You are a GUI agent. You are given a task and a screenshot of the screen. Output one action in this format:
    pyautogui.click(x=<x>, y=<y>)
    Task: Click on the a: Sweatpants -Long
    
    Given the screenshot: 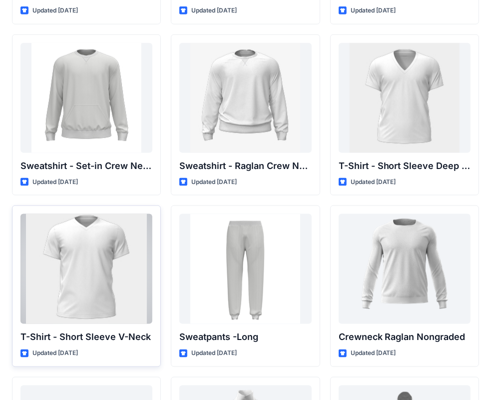 What is the action you would take?
    pyautogui.click(x=245, y=269)
    